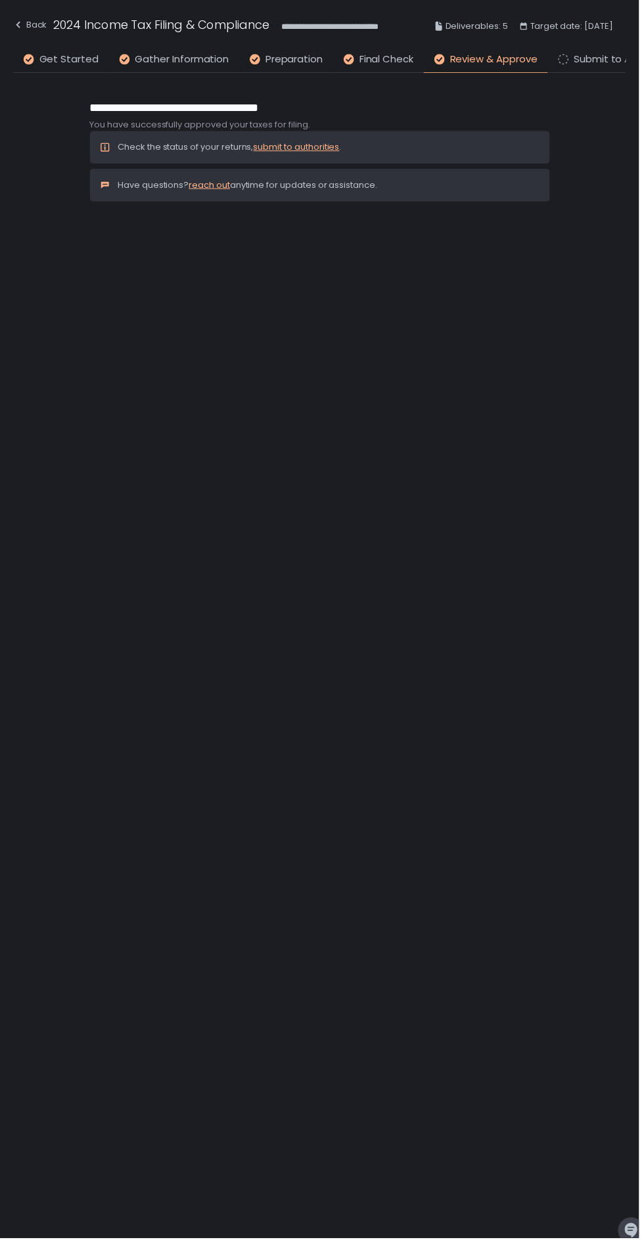  What do you see at coordinates (322, 126) in the screenshot?
I see `div: You have successfully approved your taxes for filing.` at bounding box center [322, 126].